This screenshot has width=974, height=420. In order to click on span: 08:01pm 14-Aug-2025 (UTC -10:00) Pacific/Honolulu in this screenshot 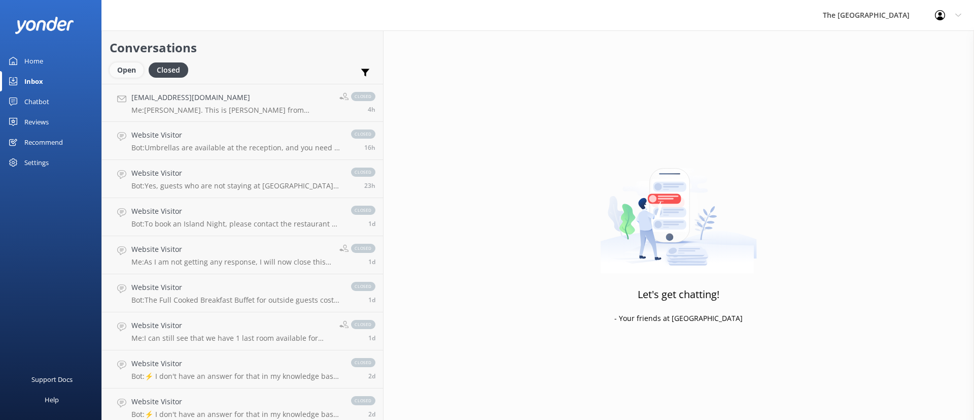, I will do `click(370, 185)`.